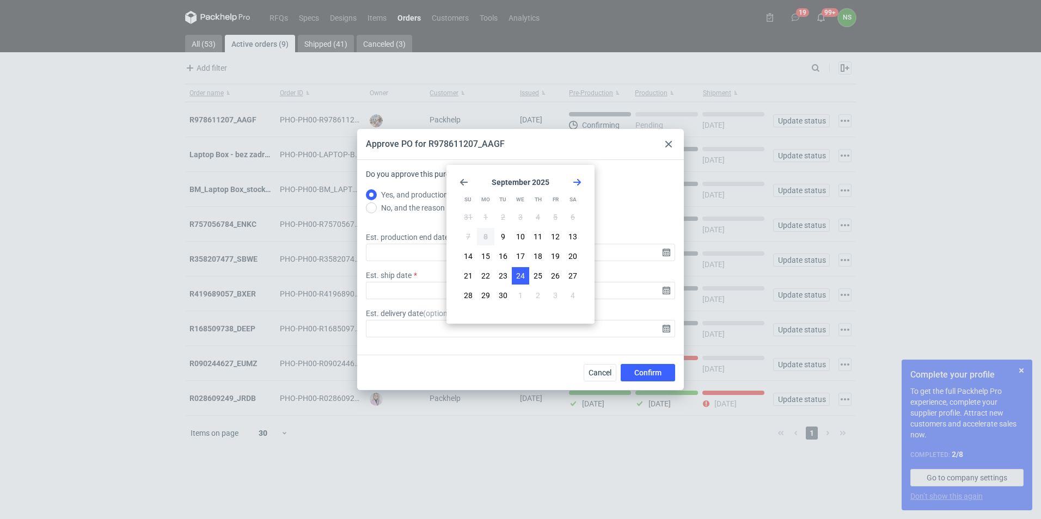 The width and height of the screenshot is (1041, 519). What do you see at coordinates (485, 200) in the screenshot?
I see `div: Mo` at bounding box center [485, 200].